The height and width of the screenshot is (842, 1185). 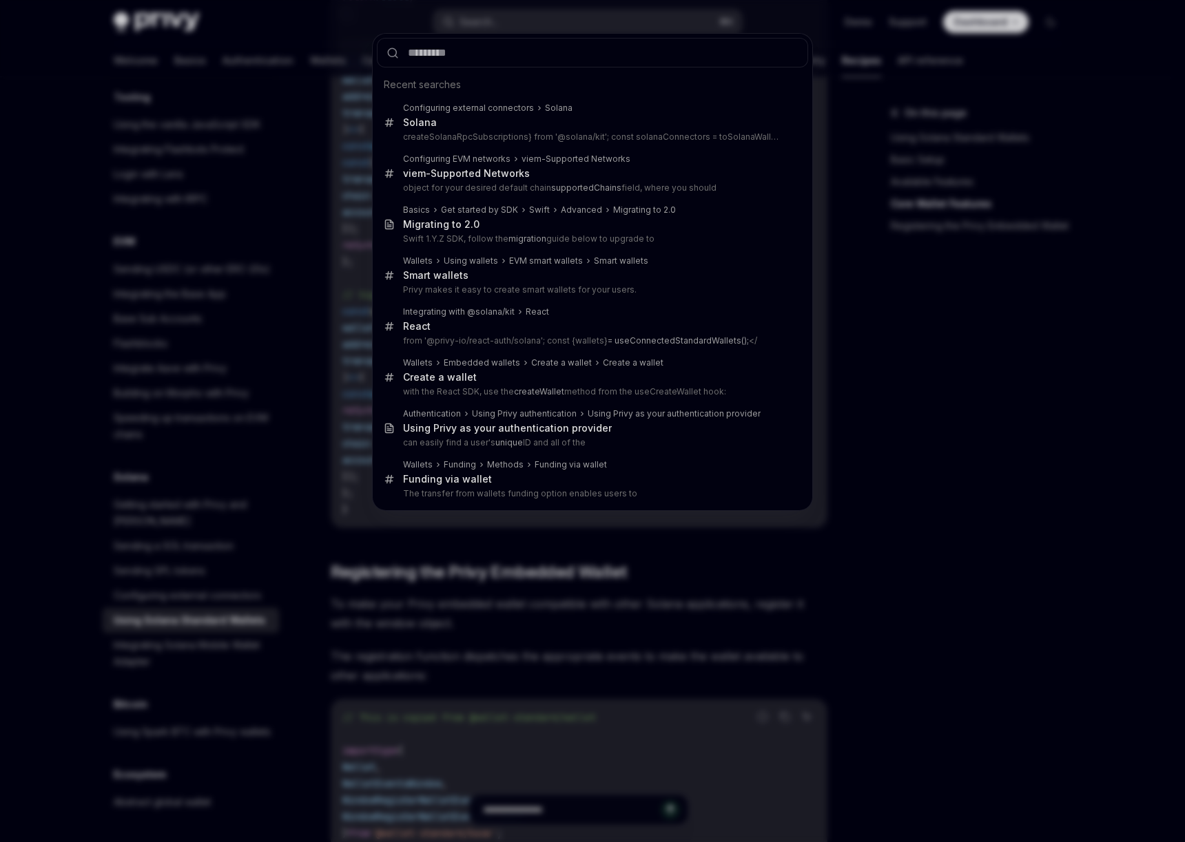 I want to click on p: can easily find a user's ID and all of the, so click(x=591, y=443).